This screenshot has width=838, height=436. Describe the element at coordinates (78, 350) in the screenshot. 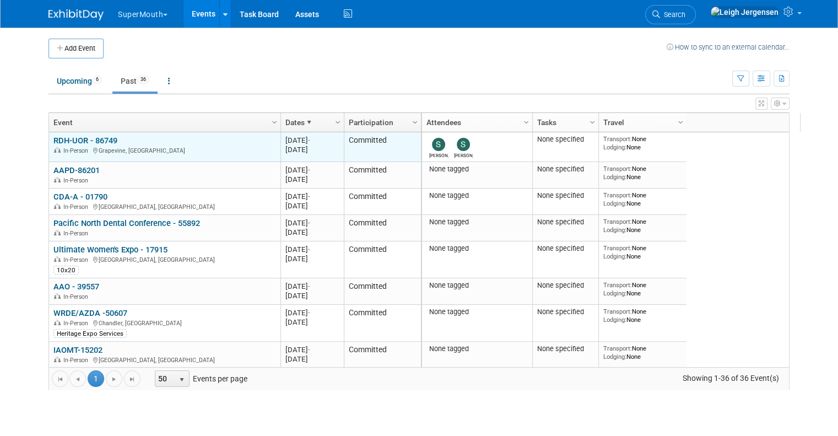

I see `a: IAOMT-15202` at that location.